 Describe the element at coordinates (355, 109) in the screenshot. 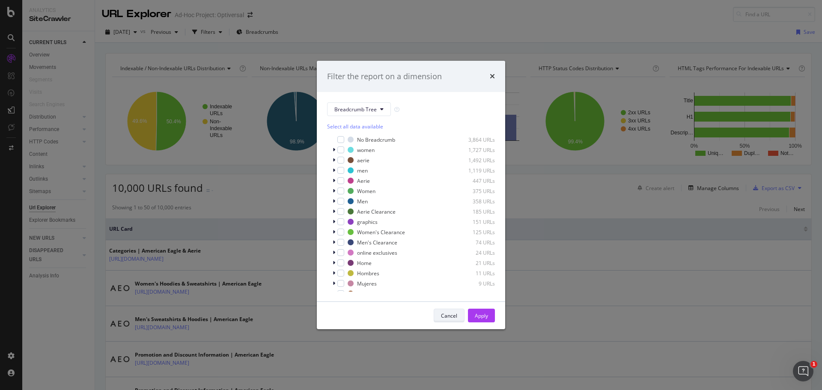

I see `span: Breadcrumb Tree` at that location.